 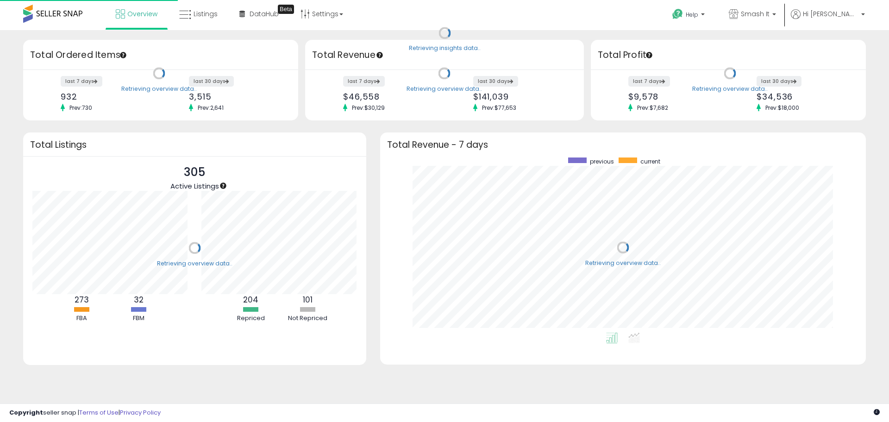 I want to click on div: Tooltip anchor, so click(x=286, y=9).